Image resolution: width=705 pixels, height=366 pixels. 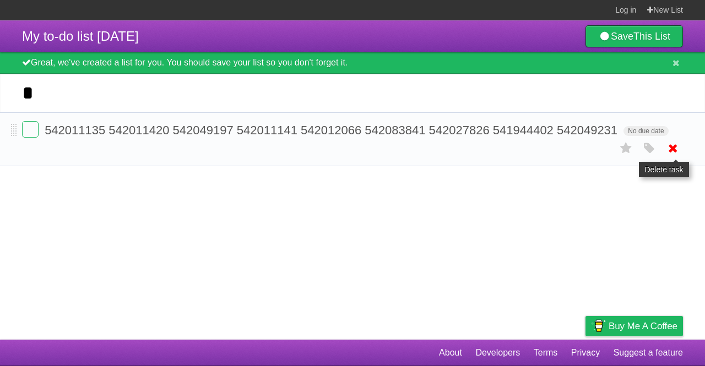 What do you see at coordinates (598, 326) in the screenshot?
I see `img: Buy me a coffee` at bounding box center [598, 326].